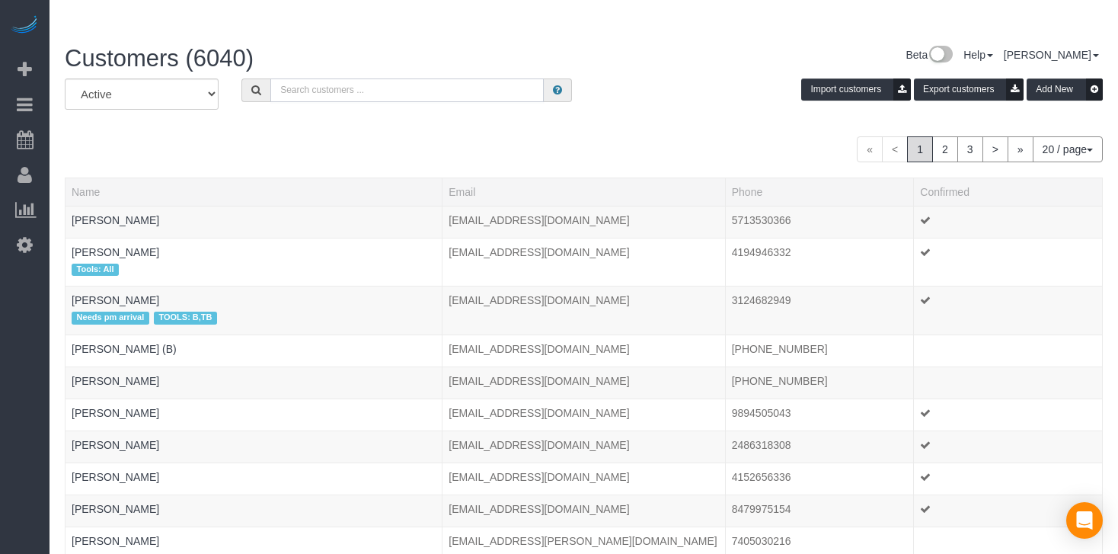 Image resolution: width=1118 pixels, height=554 pixels. What do you see at coordinates (856, 89) in the screenshot?
I see `button: Import customers` at bounding box center [856, 89].